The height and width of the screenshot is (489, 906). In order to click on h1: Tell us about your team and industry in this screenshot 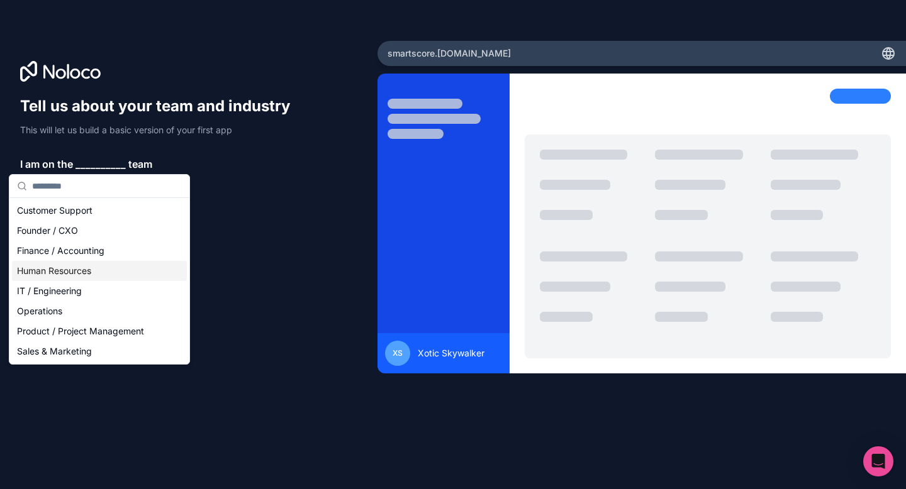, I will do `click(161, 106)`.